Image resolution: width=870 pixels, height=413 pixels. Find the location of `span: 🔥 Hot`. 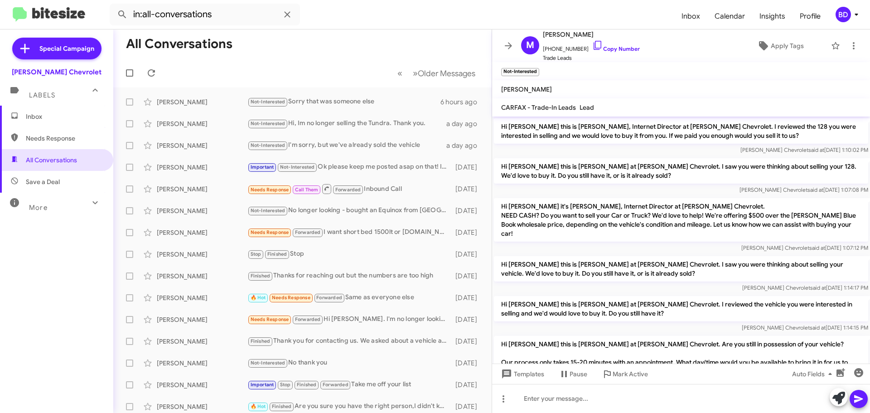

span: 🔥 Hot is located at coordinates (258, 297).